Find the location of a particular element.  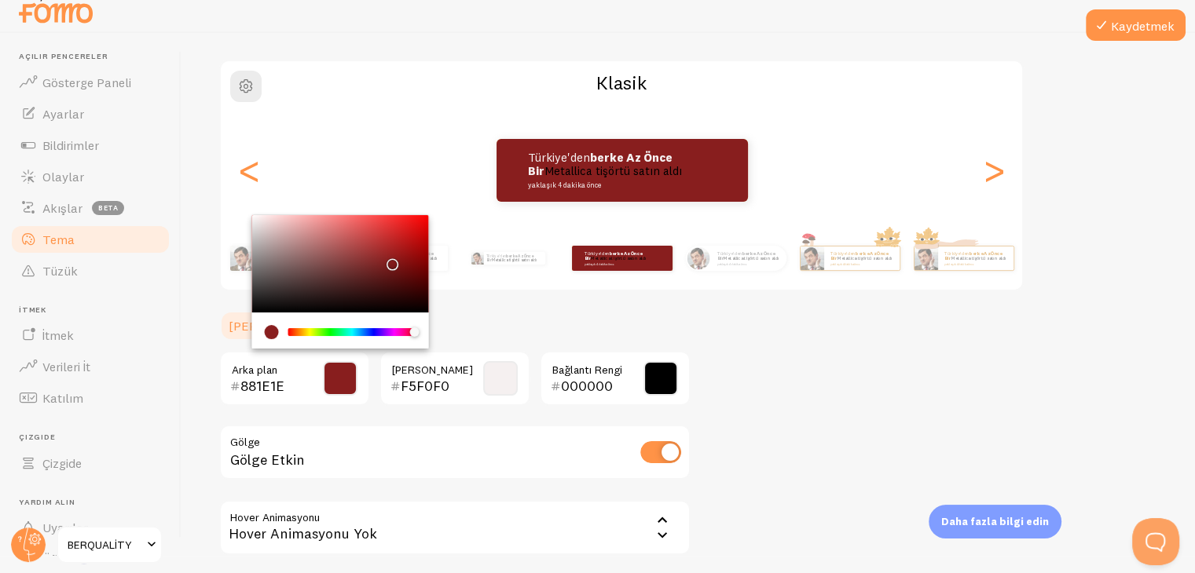

font: Ayarlar is located at coordinates (63, 114).